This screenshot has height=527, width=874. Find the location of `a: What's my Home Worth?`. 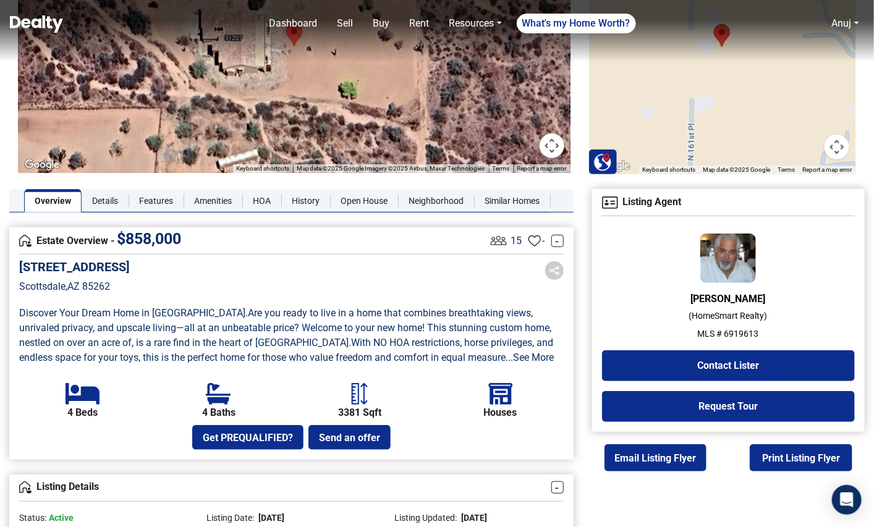

a: What's my Home Worth? is located at coordinates (576, 23).